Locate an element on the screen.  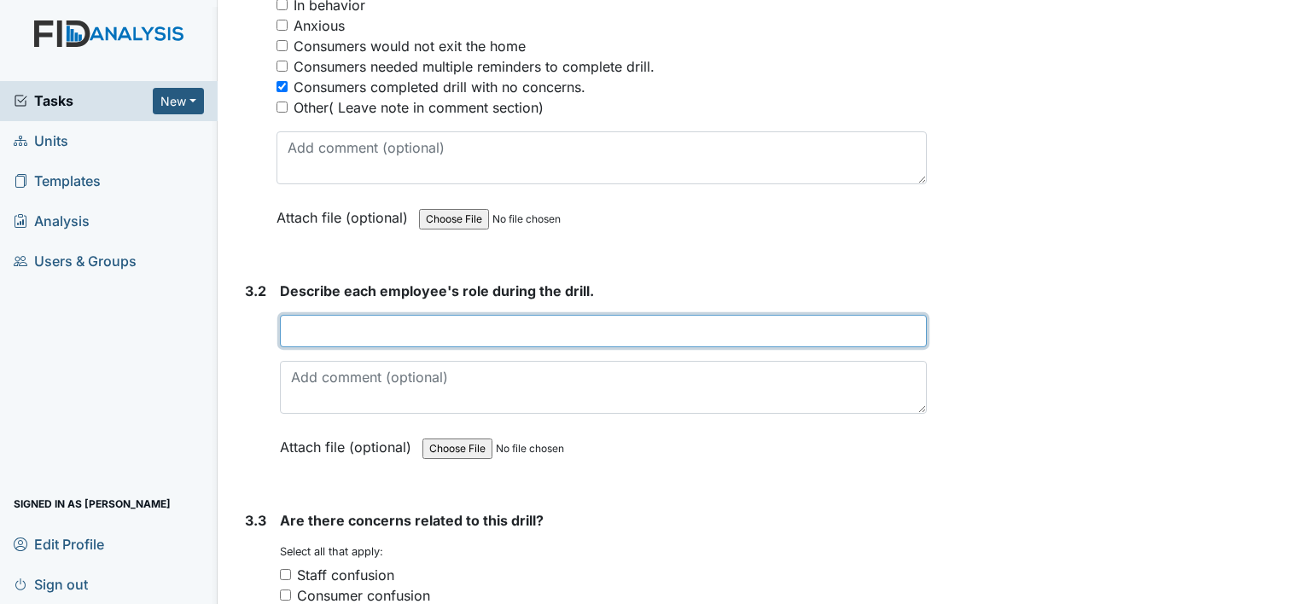
input: Consumer confusion is located at coordinates (285, 595).